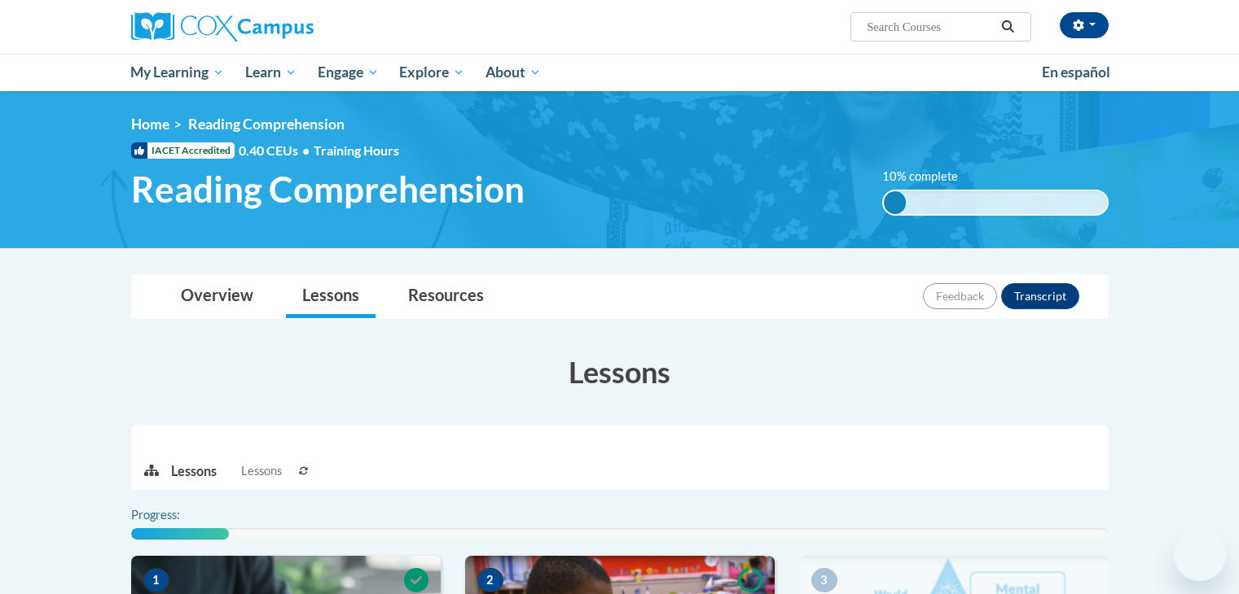  I want to click on input: Search Courses, so click(930, 27).